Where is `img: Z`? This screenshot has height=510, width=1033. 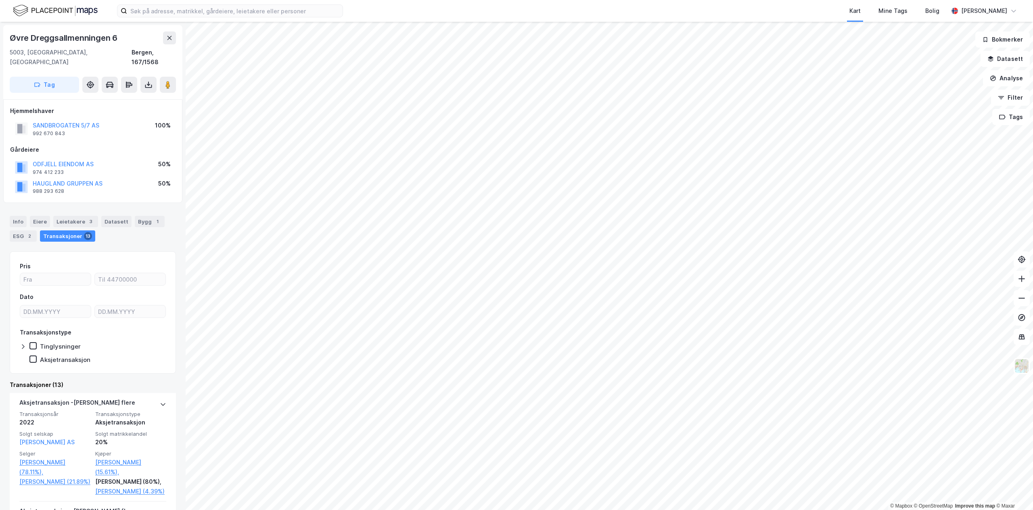 img: Z is located at coordinates (1021, 366).